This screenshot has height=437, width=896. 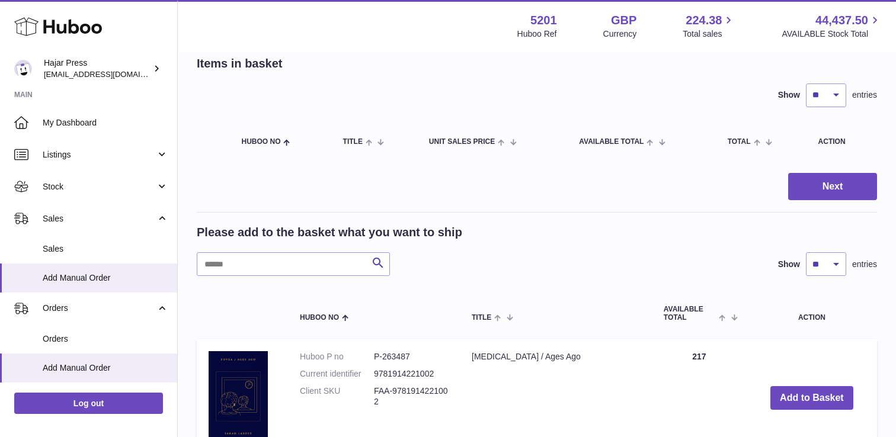 I want to click on dt: Huboo P no, so click(x=336, y=357).